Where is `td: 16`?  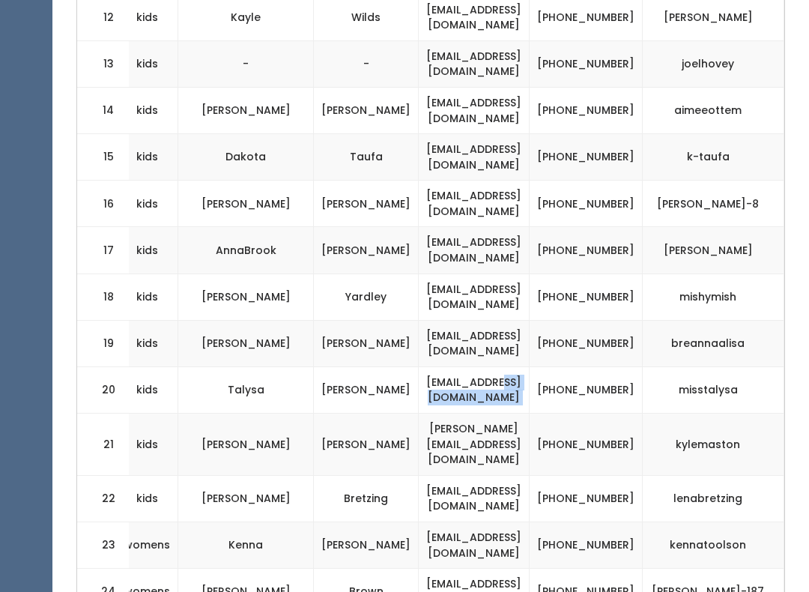
td: 16 is located at coordinates (103, 204).